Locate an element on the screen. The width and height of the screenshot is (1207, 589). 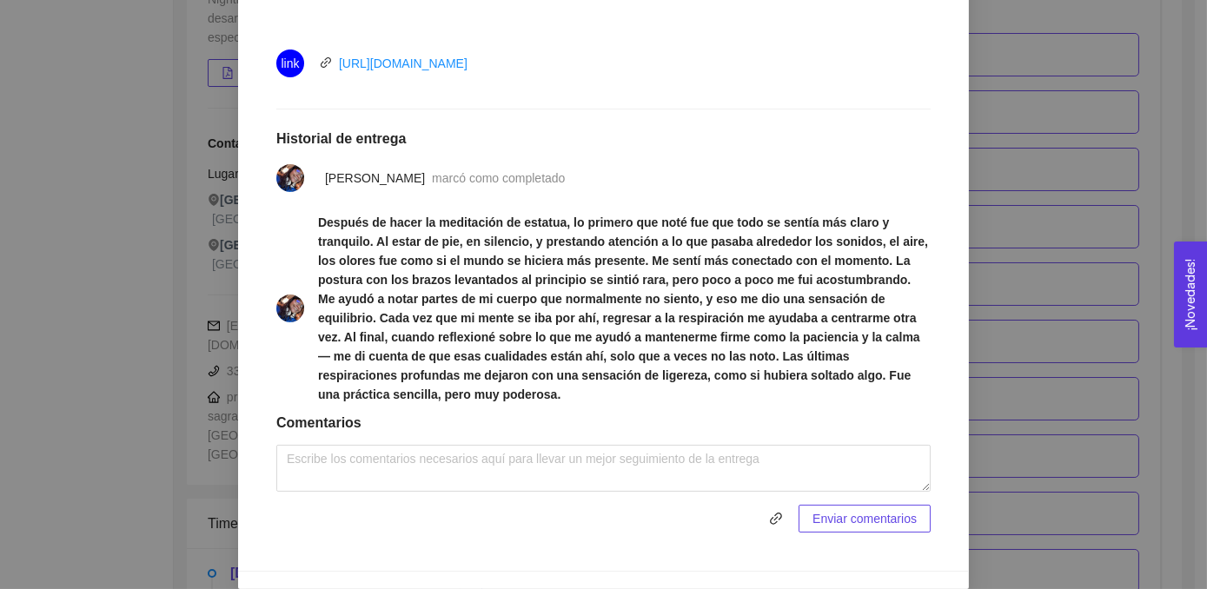
button: link is located at coordinates (776, 519).